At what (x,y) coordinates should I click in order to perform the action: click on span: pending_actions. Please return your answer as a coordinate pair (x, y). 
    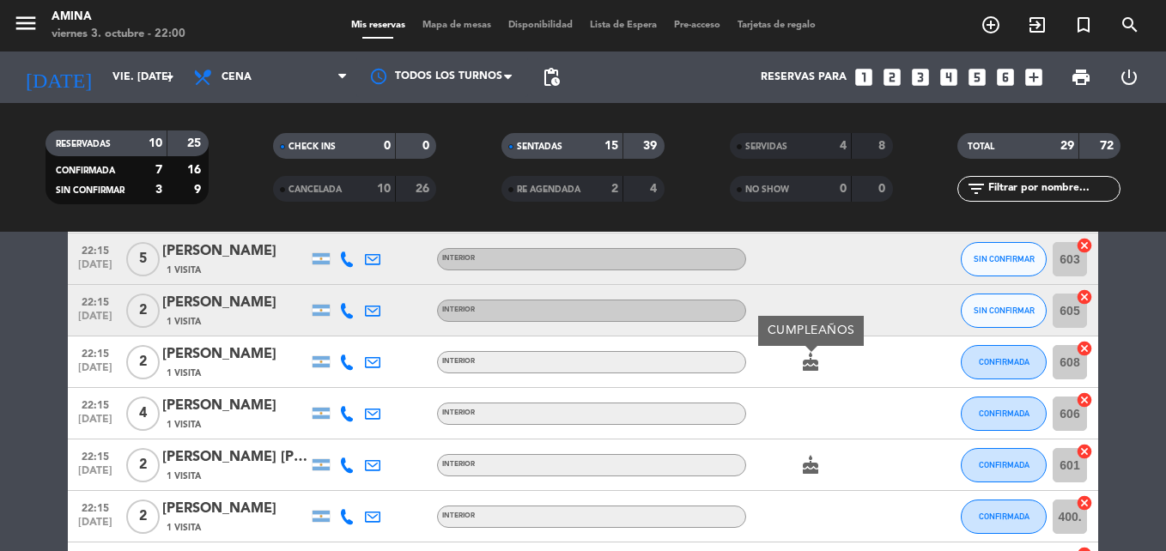
    Looking at the image, I should click on (551, 77).